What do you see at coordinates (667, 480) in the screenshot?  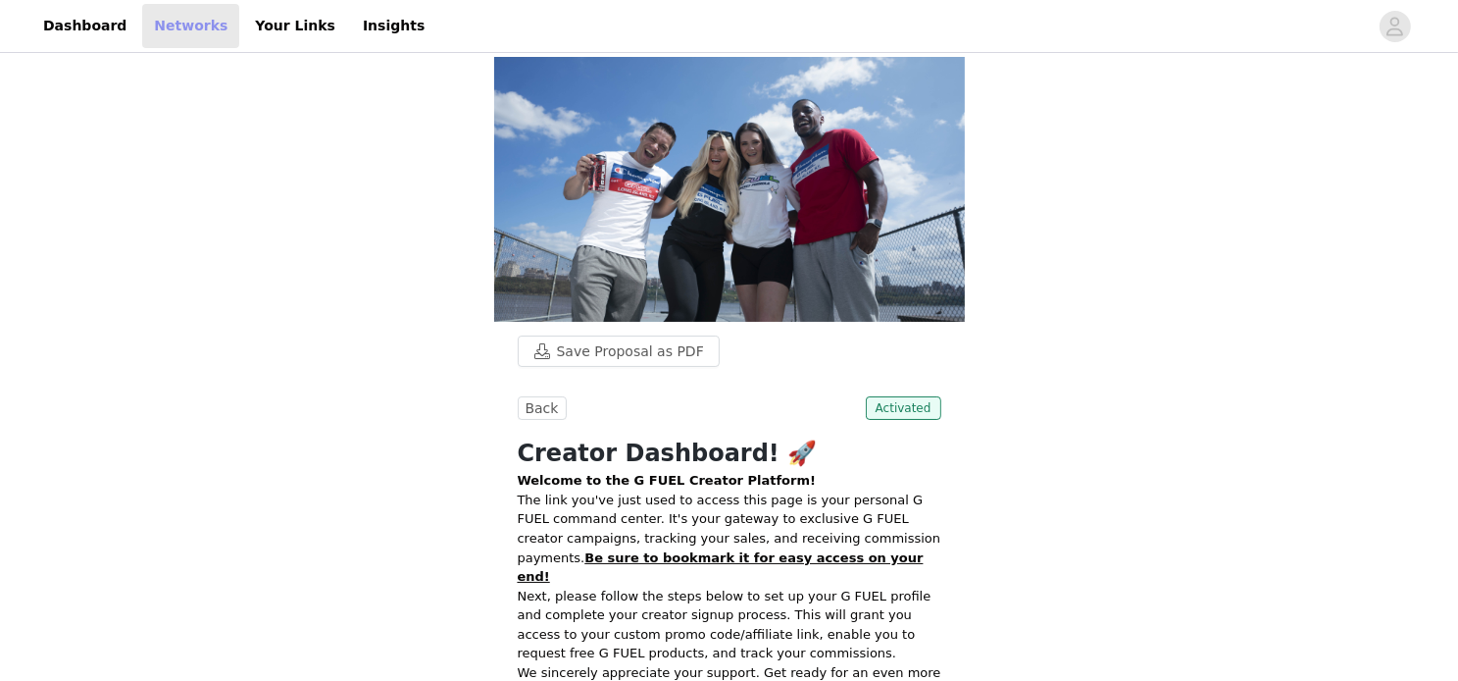 I see `strong: Welcome to the G FUEL Creator Platform!` at bounding box center [667, 480].